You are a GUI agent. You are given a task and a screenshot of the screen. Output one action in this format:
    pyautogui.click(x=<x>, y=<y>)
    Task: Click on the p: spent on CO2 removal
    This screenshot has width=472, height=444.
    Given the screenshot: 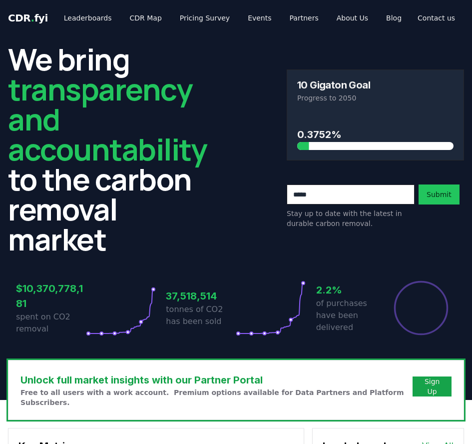 What is the action you would take?
    pyautogui.click(x=51, y=323)
    